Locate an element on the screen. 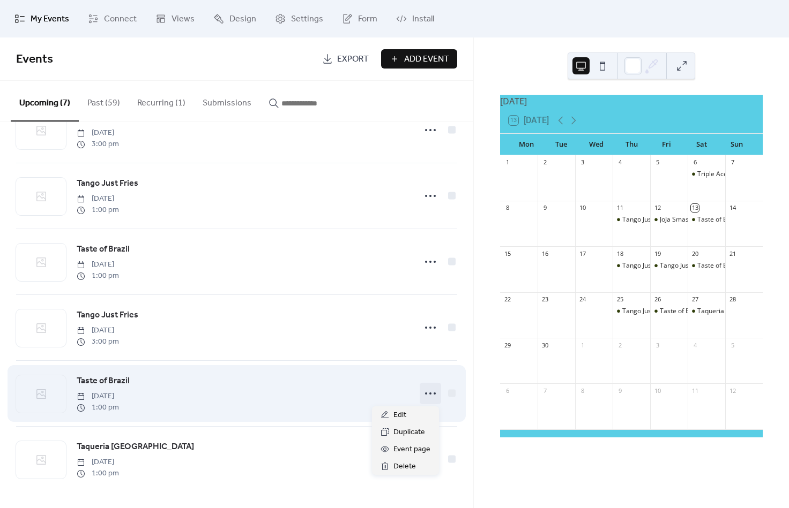 Image resolution: width=789 pixels, height=508 pixels. span: Delete is located at coordinates (404, 467).